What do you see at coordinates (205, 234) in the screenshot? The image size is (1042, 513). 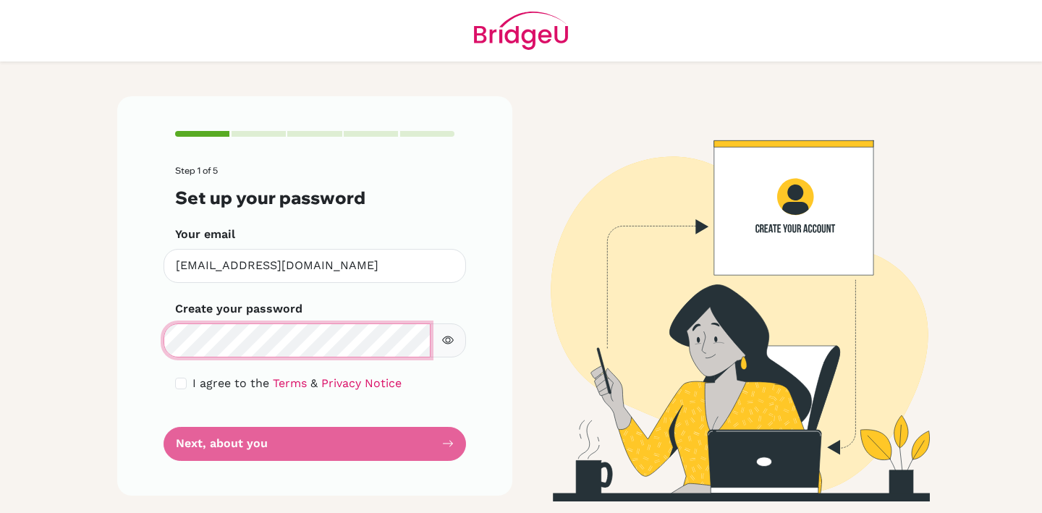 I see `label: Your email` at bounding box center [205, 234].